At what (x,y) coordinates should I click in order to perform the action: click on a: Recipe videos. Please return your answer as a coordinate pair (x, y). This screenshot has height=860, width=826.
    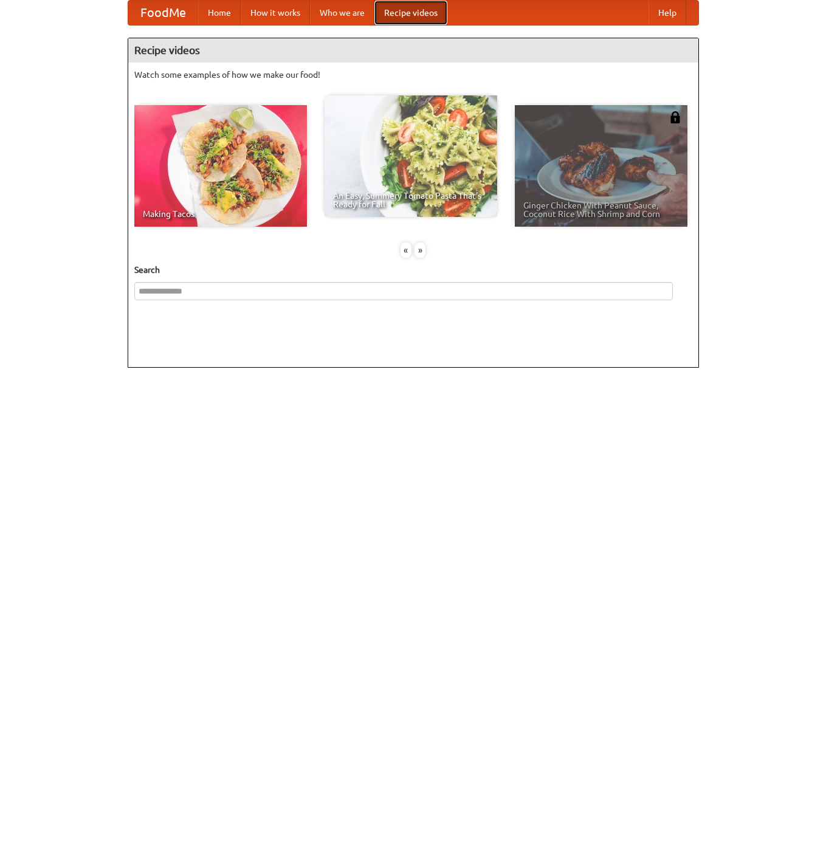
    Looking at the image, I should click on (411, 13).